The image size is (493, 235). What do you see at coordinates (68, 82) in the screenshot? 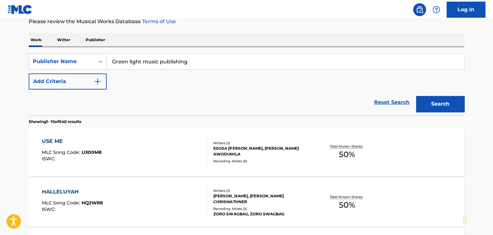
I see `button: Add Criteria` at bounding box center [68, 82].